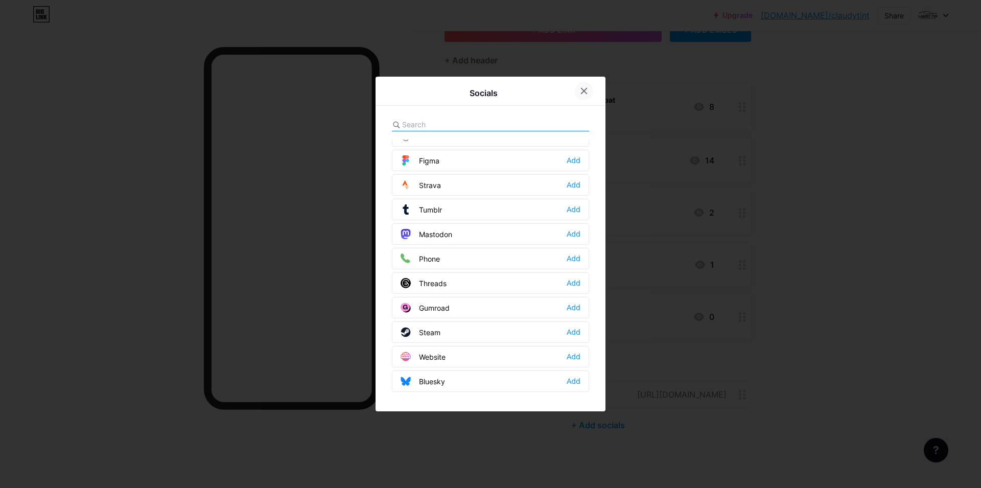 This screenshot has width=981, height=488. I want to click on div: Threads, so click(423, 283).